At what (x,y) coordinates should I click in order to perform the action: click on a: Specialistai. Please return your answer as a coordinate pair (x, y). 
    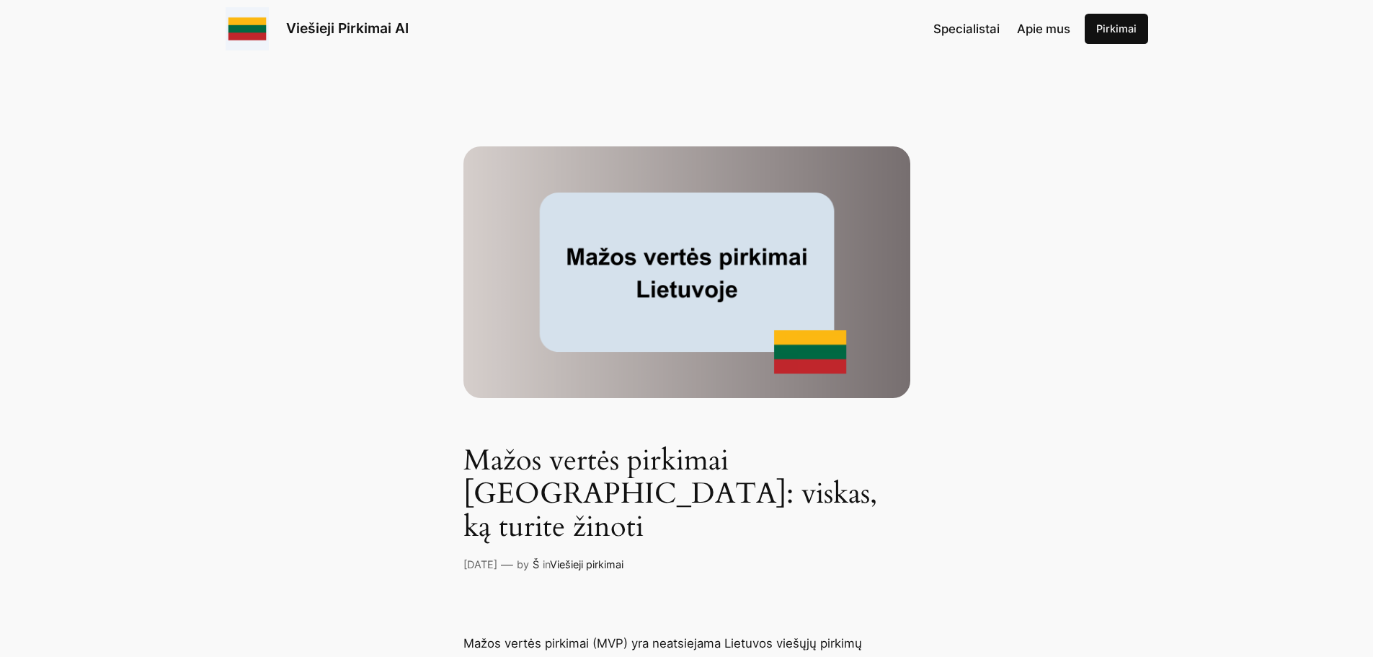
    Looking at the image, I should click on (967, 29).